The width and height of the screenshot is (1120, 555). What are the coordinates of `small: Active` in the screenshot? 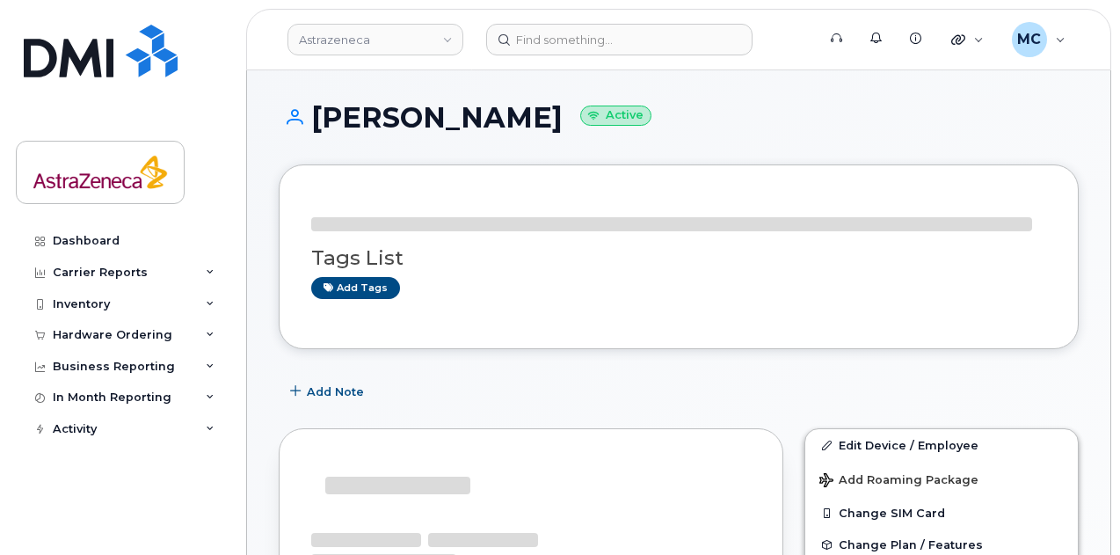 It's located at (616, 115).